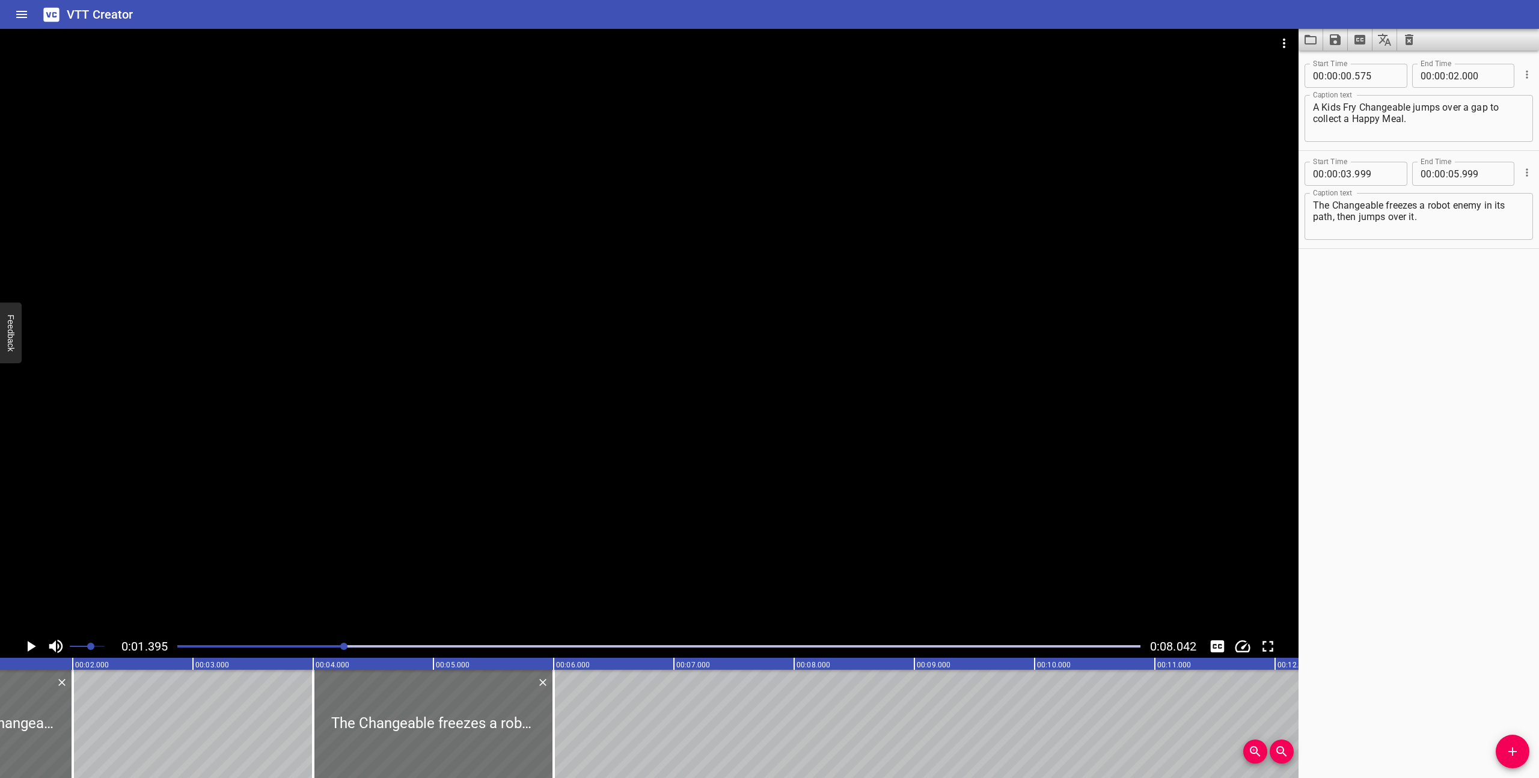 This screenshot has width=1539, height=778. What do you see at coordinates (333, 665) in the screenshot?
I see `text: 00:04.000` at bounding box center [333, 665].